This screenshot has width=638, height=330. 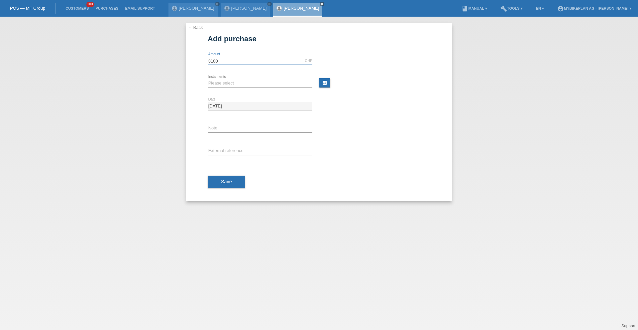 What do you see at coordinates (540, 8) in the screenshot?
I see `a: EN ▾` at bounding box center [540, 8].